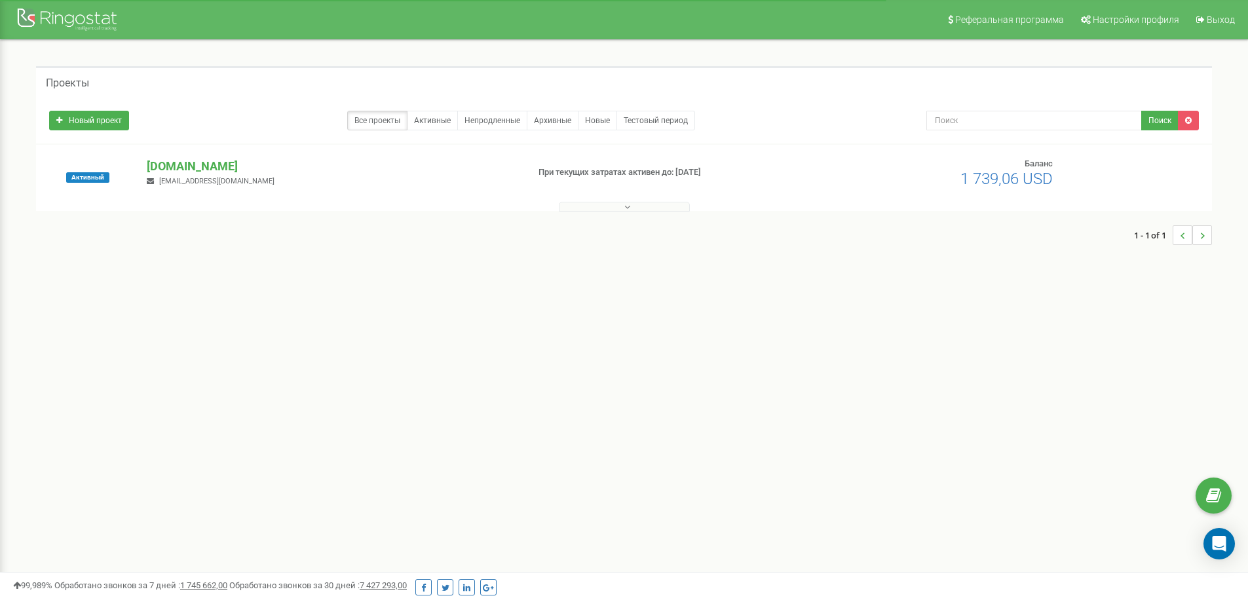 This screenshot has width=1248, height=602. Describe the element at coordinates (1136, 20) in the screenshot. I see `span: Настройки профиля` at that location.